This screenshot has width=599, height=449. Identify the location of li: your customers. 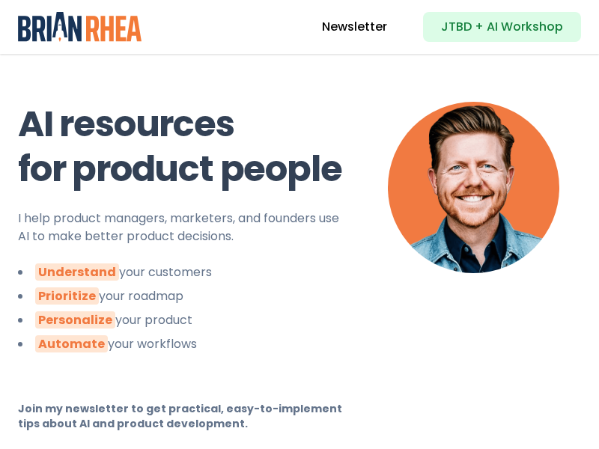
(183, 273).